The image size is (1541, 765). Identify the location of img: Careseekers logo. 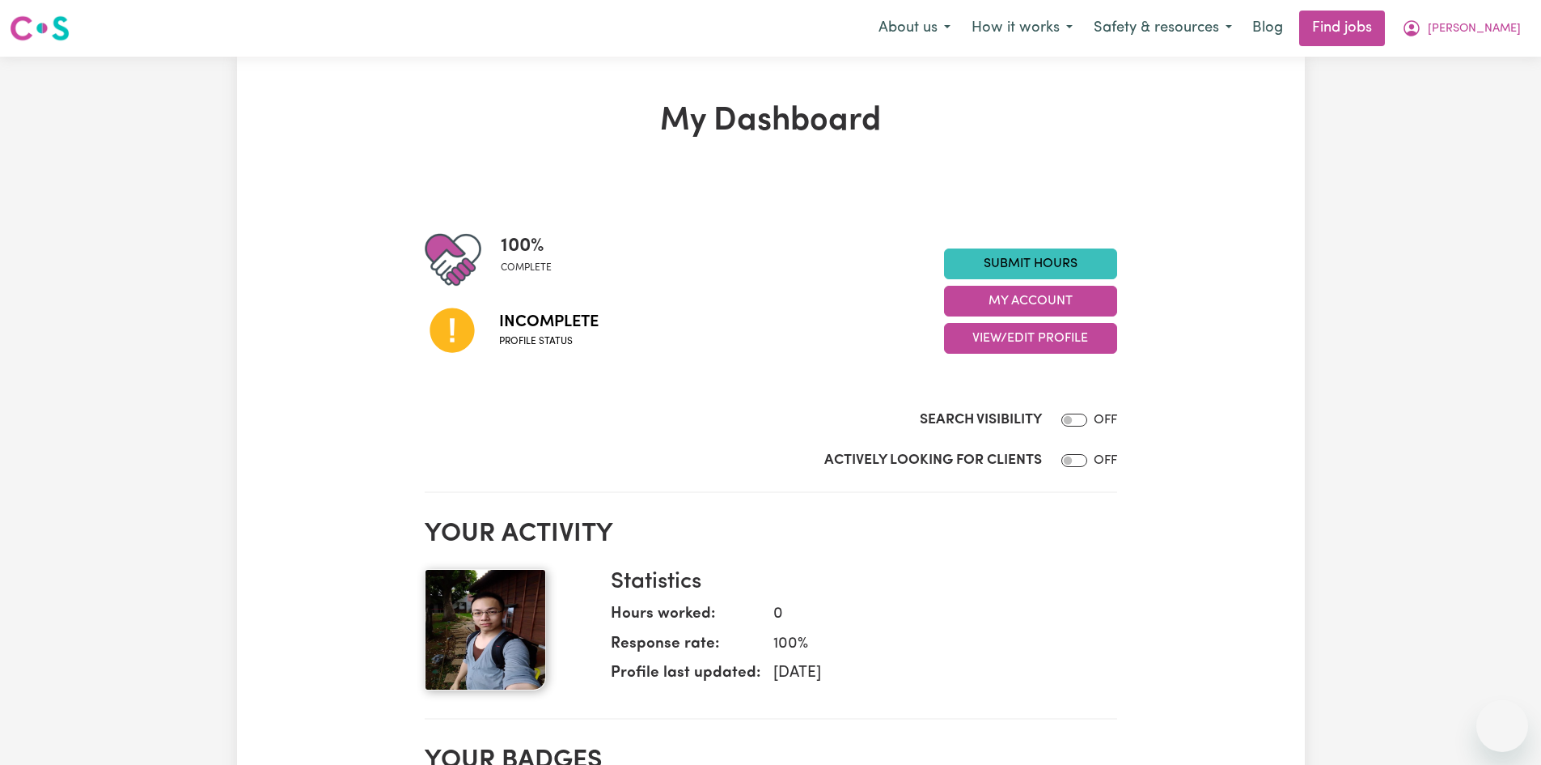
(40, 28).